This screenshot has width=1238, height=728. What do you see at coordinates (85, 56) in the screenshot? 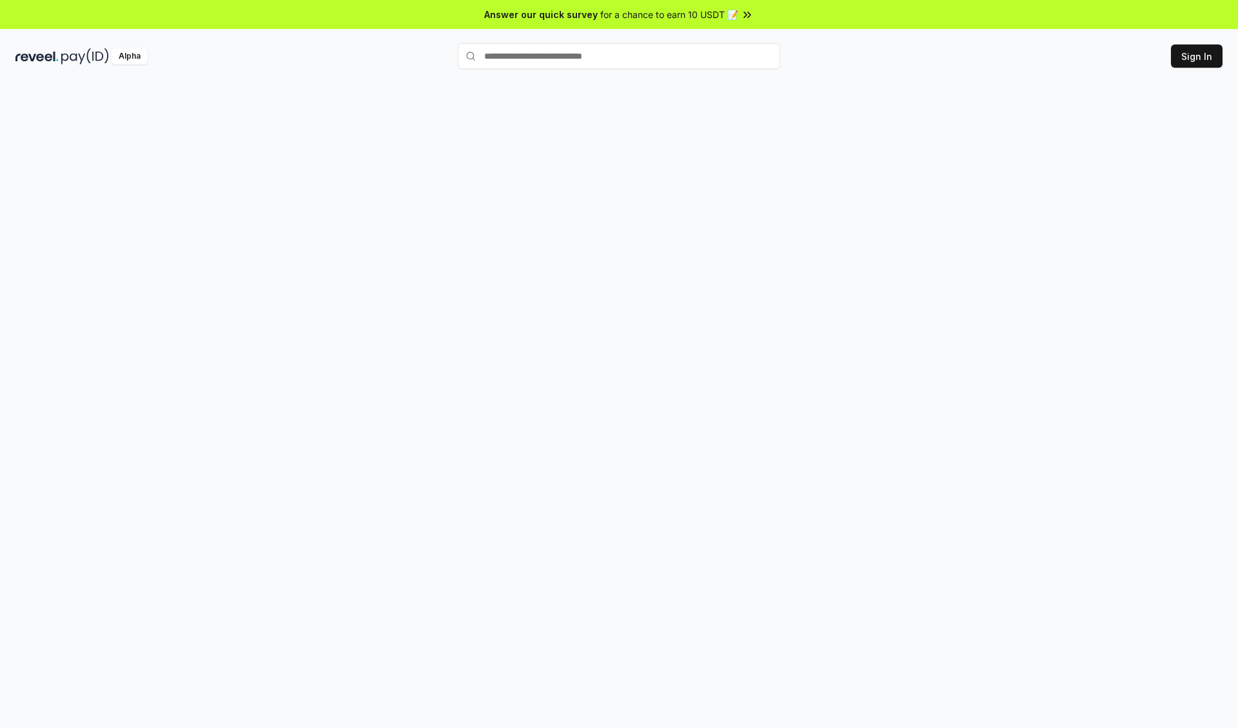
I see `img: pay_id` at bounding box center [85, 56].